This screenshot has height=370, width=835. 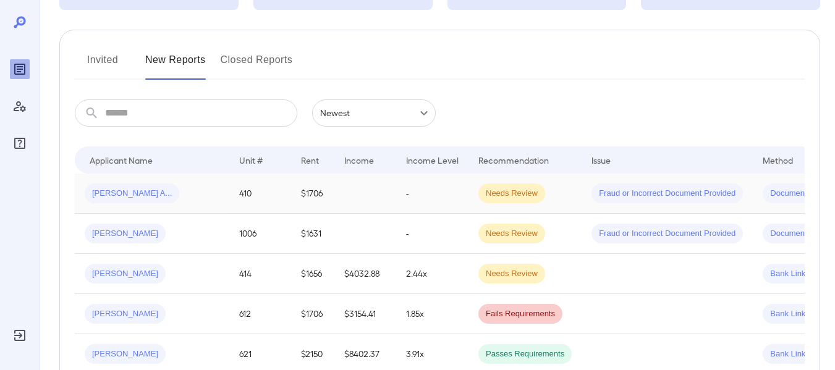 I want to click on td: 414, so click(x=260, y=274).